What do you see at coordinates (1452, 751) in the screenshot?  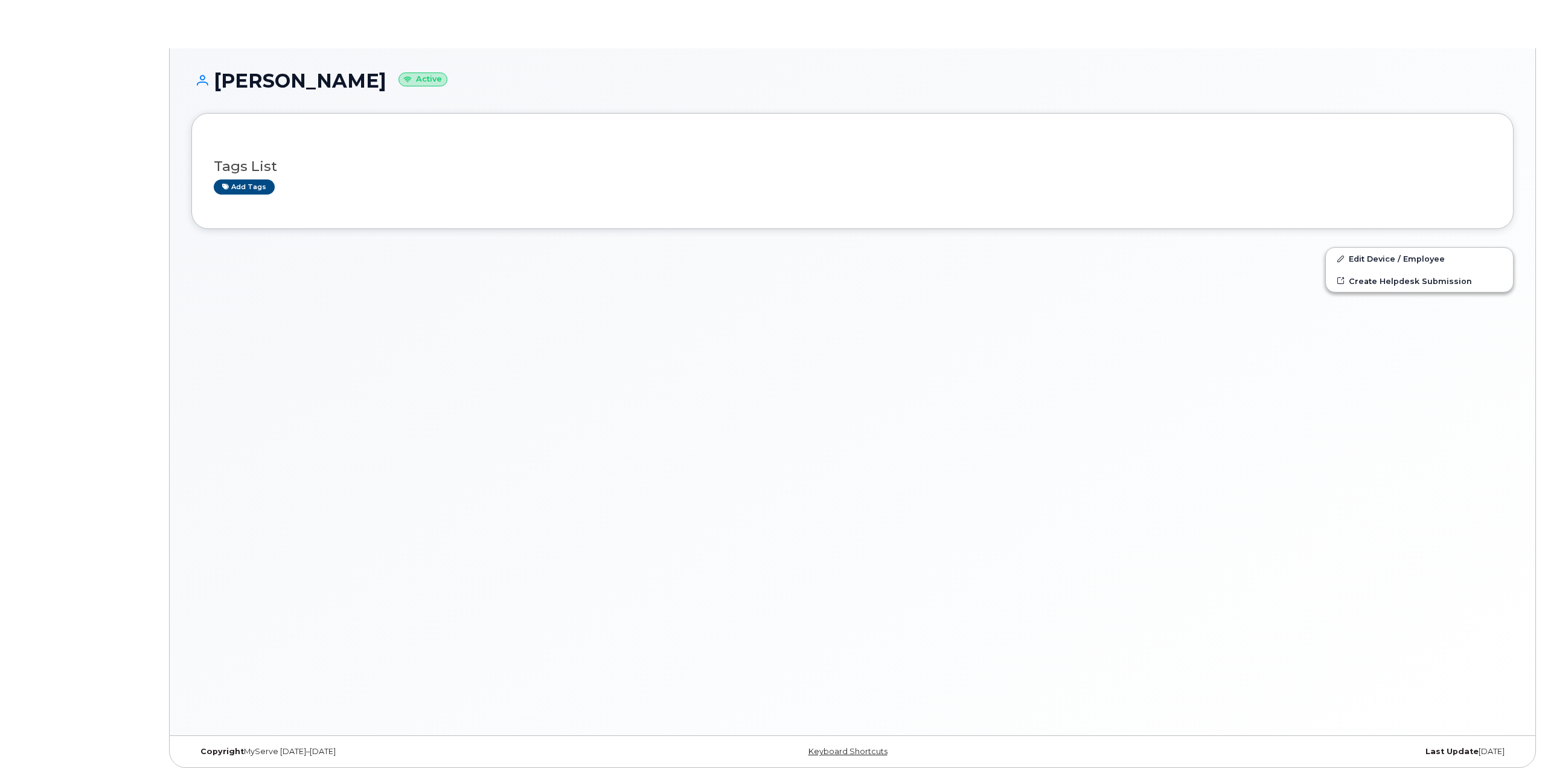 I see `strong: Last Update` at bounding box center [1452, 751].